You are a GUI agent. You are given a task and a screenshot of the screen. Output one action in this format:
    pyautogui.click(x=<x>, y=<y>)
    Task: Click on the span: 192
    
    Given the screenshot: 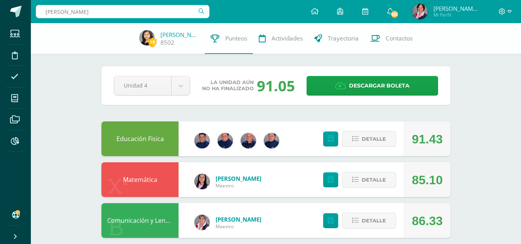 What is the action you would take?
    pyautogui.click(x=394, y=14)
    